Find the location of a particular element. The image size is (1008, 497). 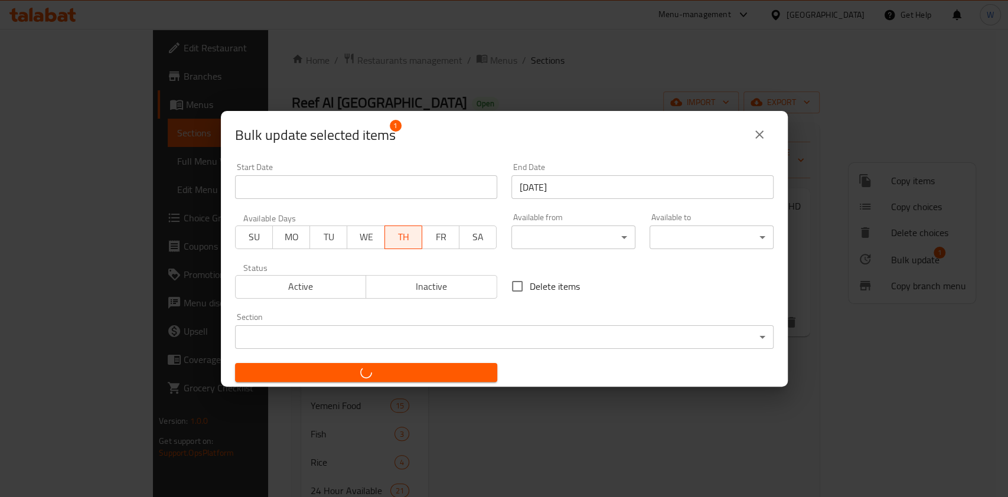

span: 1 is located at coordinates (396, 126).